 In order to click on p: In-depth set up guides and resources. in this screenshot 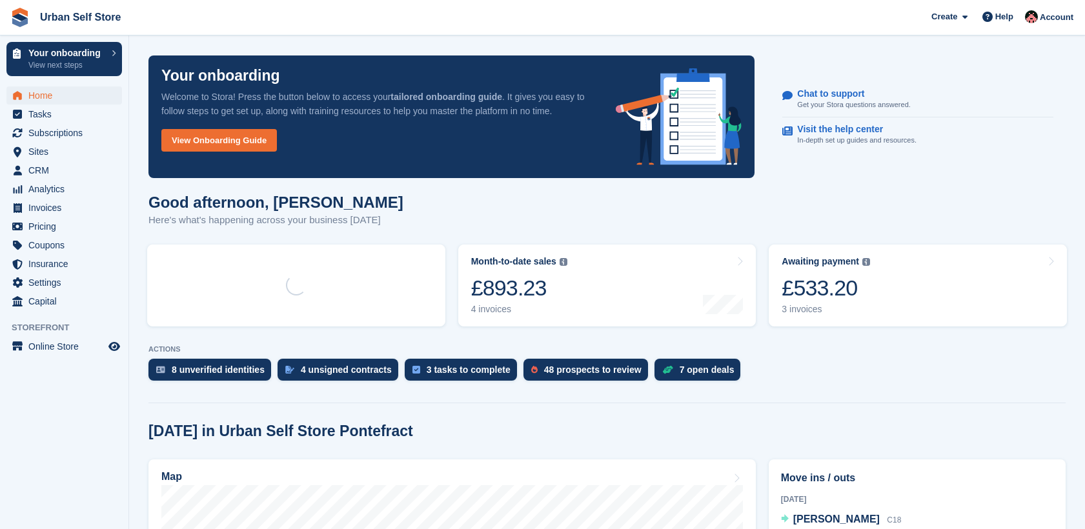, I will do `click(857, 140)`.